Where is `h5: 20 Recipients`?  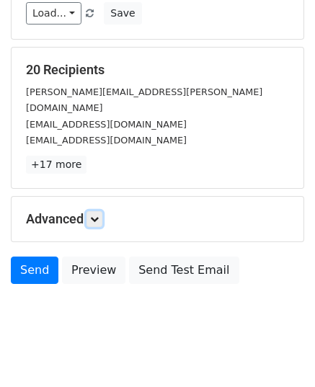
h5: 20 Recipients is located at coordinates (157, 70).